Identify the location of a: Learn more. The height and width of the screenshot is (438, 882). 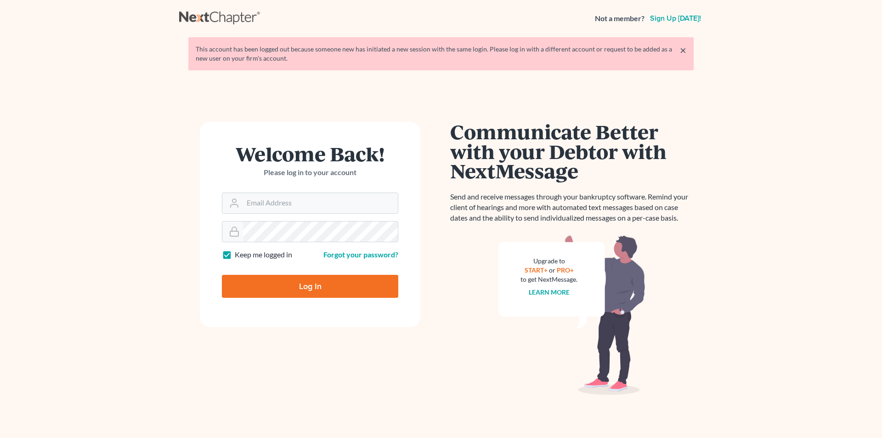
(549, 292).